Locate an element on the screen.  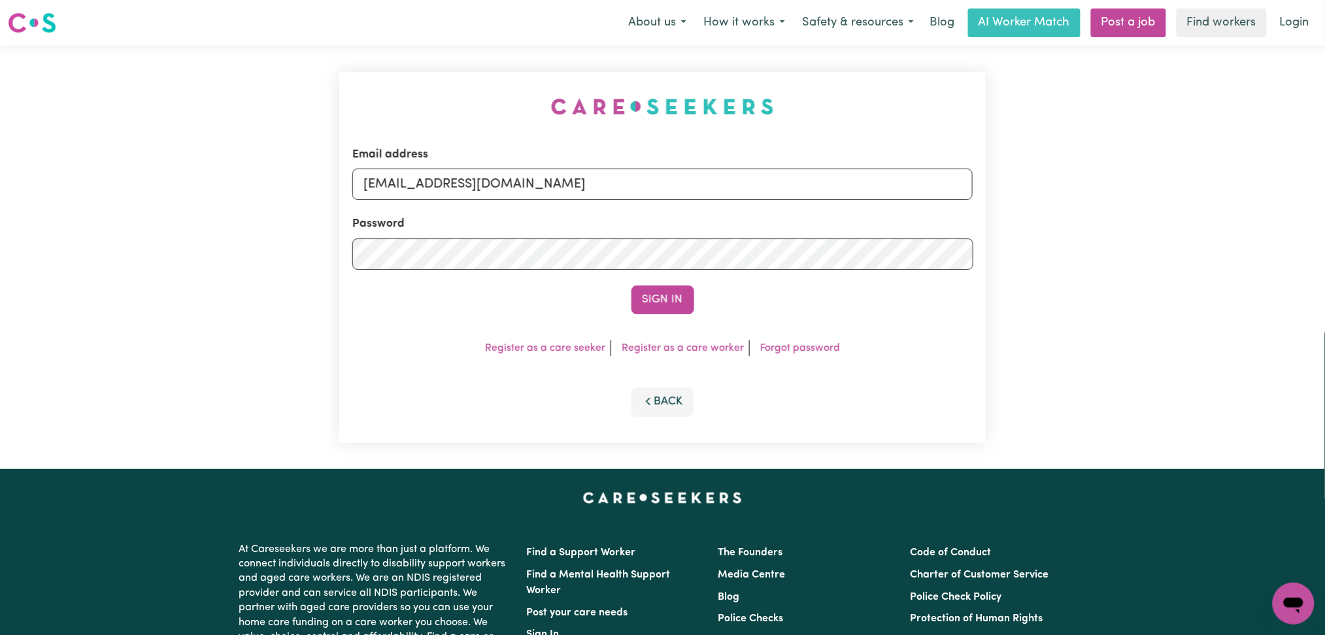
a: Charter of Customer Service is located at coordinates (979, 575).